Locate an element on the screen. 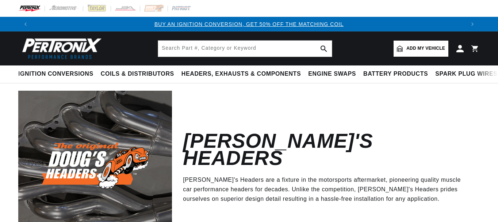 This screenshot has height=222, width=498. img: Pertronix is located at coordinates (60, 48).